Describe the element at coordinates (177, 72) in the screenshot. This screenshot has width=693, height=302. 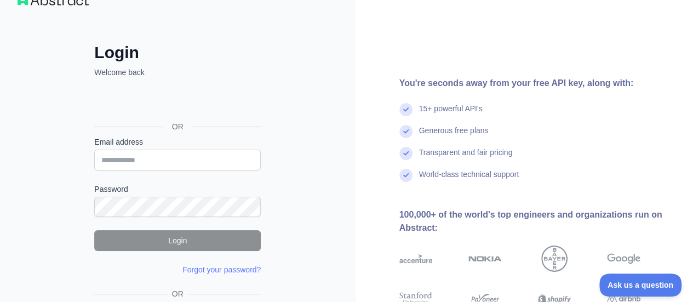
I see `p: Welcome back` at that location.